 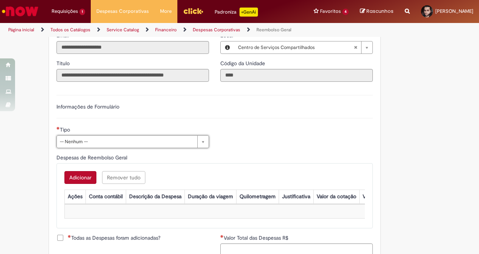 I want to click on div: Padroniza, so click(x=236, y=12).